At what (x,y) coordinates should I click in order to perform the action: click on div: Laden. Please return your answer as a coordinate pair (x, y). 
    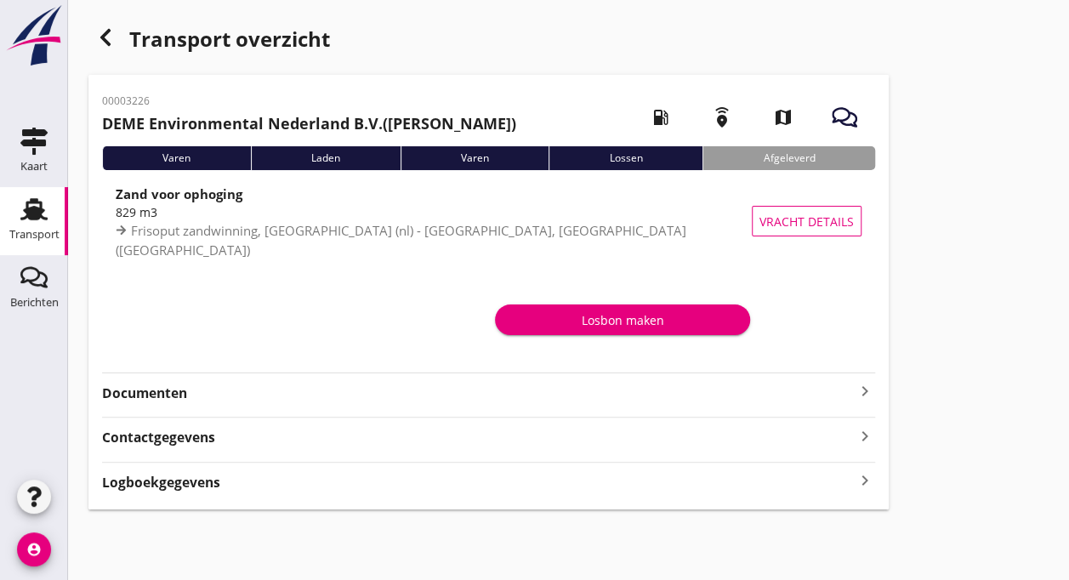
    Looking at the image, I should click on (326, 158).